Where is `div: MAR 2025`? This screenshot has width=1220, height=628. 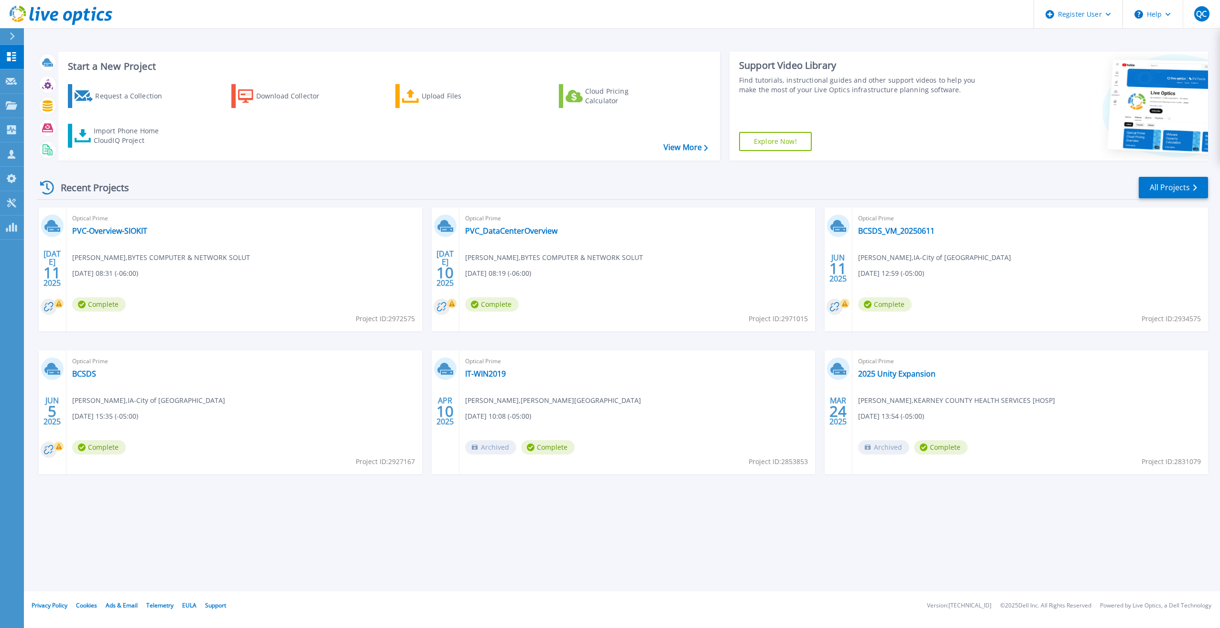
div: MAR 2025 is located at coordinates (838, 411).